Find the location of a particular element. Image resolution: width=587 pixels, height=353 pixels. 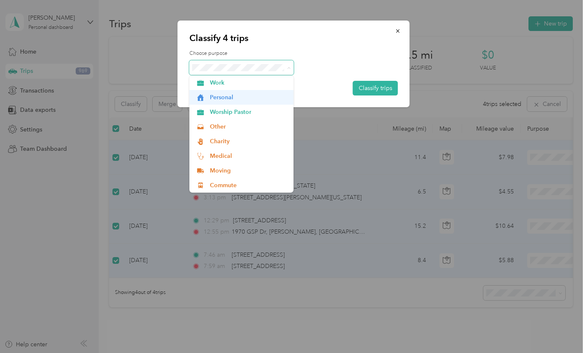

label: Choose purpose is located at coordinates (294, 54).